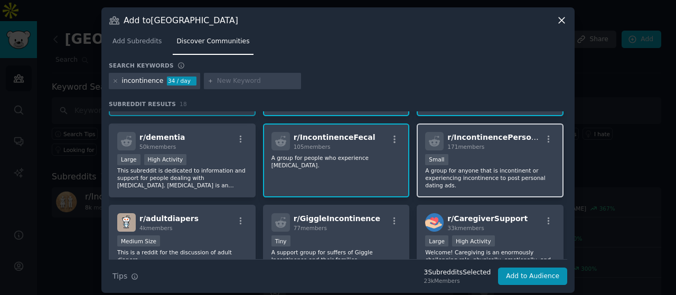 The height and width of the screenshot is (295, 676). Describe the element at coordinates (162, 137) in the screenshot. I see `span: r/ dementia` at that location.